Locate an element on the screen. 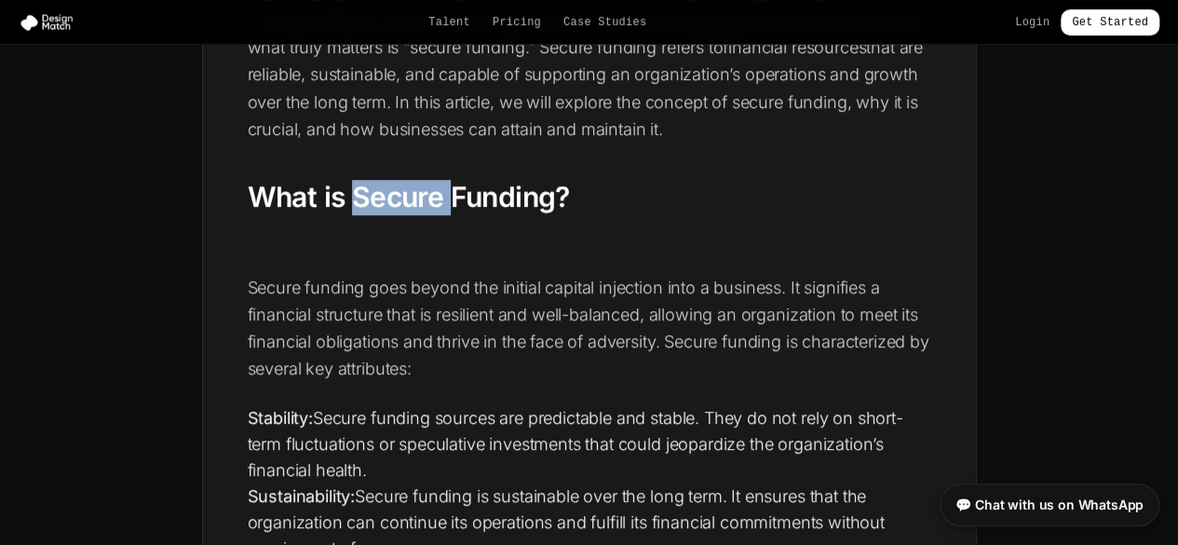 The image size is (1178, 545). p: Secure funding goes beyond the initial capital injection into a business. It signifies a financia... is located at coordinates (589, 328).